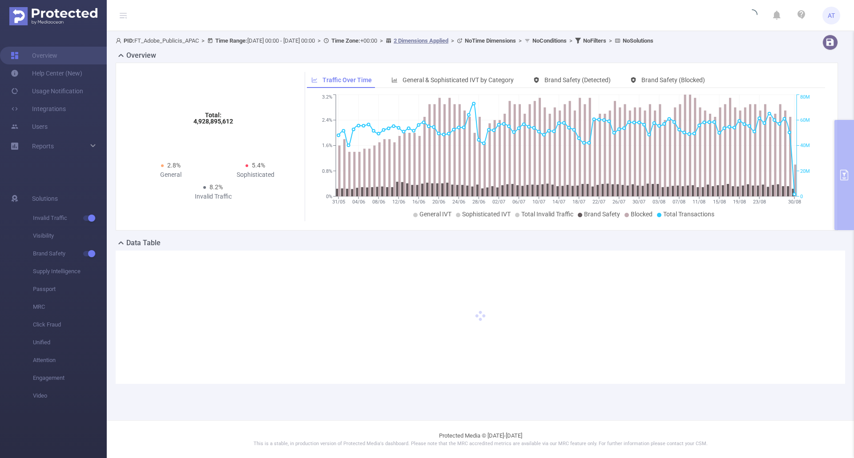 The height and width of the screenshot is (458, 854). I want to click on span: Brand Safety (Detected), so click(577, 80).